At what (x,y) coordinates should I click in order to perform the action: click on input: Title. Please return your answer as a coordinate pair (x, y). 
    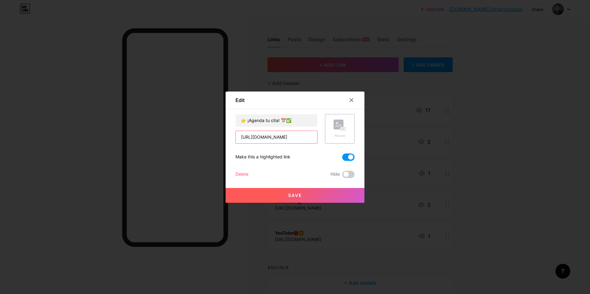
    Looking at the image, I should click on (277, 121).